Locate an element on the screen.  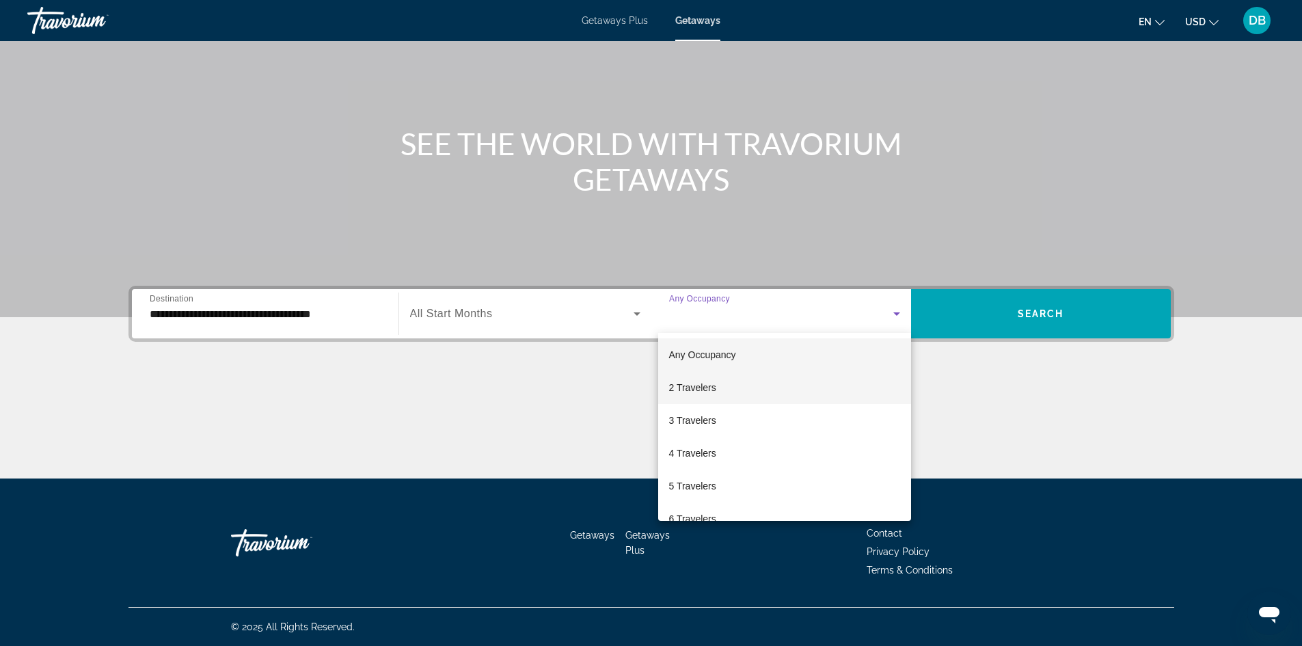
span: 3 Travelers is located at coordinates (692, 420).